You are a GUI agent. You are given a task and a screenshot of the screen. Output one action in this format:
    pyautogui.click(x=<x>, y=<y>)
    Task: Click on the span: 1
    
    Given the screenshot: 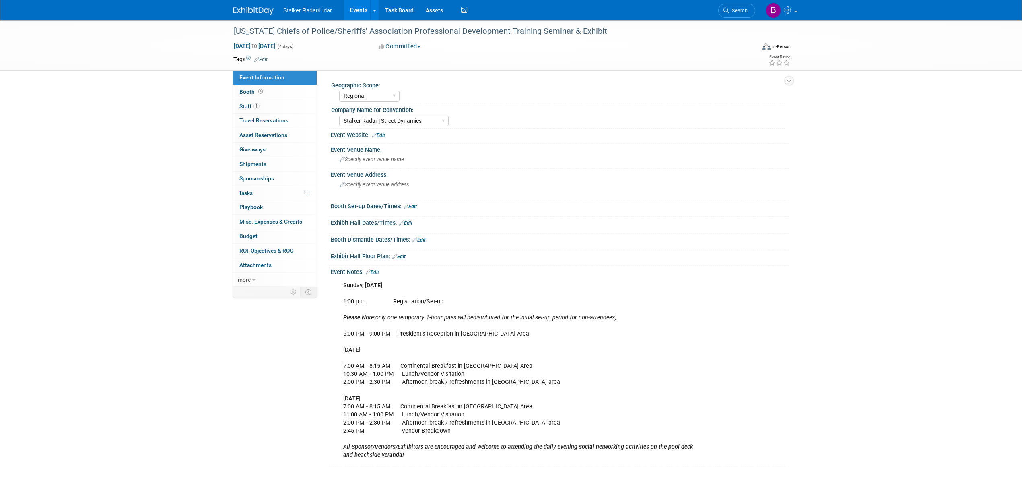 What is the action you would take?
    pyautogui.click(x=256, y=106)
    